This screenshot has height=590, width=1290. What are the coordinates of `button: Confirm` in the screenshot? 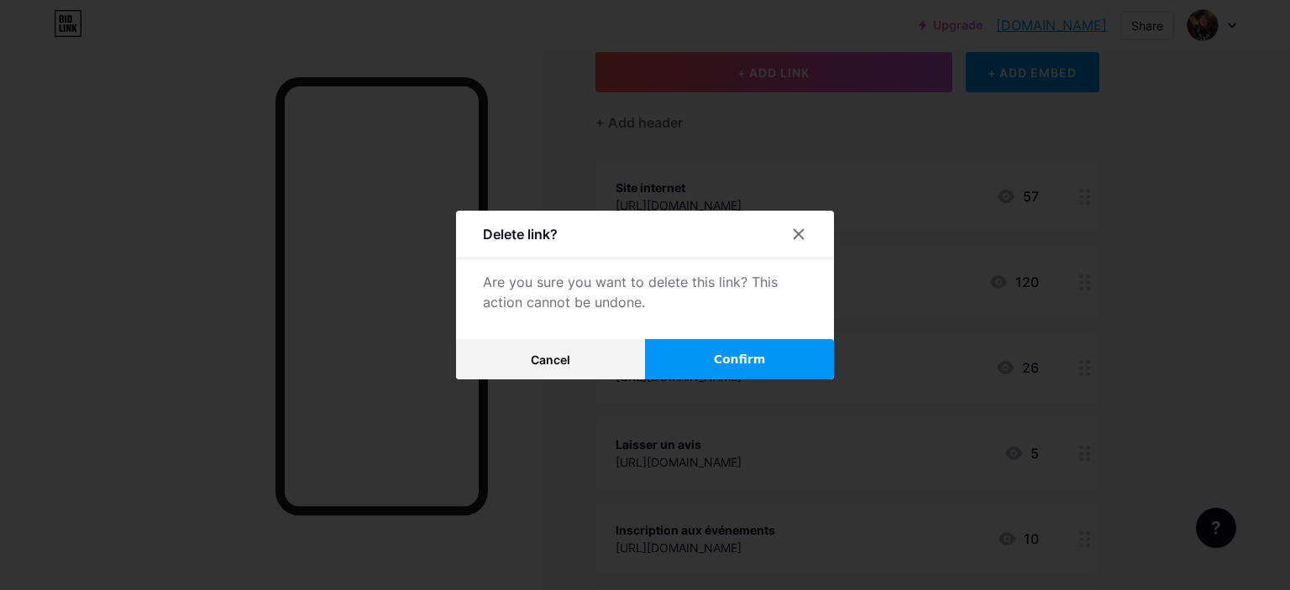 It's located at (739, 359).